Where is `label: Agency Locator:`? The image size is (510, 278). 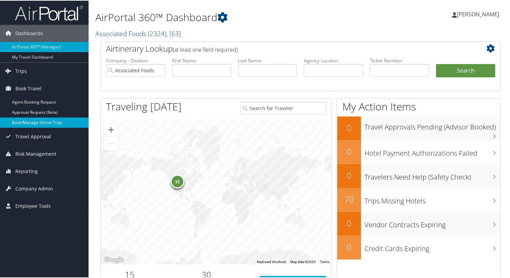 label: Agency Locator: is located at coordinates (333, 60).